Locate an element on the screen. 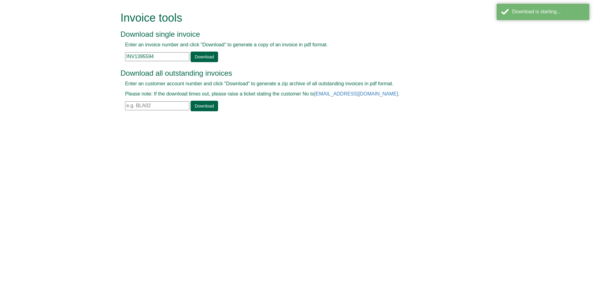  h3: Download single invoice is located at coordinates (289, 34).